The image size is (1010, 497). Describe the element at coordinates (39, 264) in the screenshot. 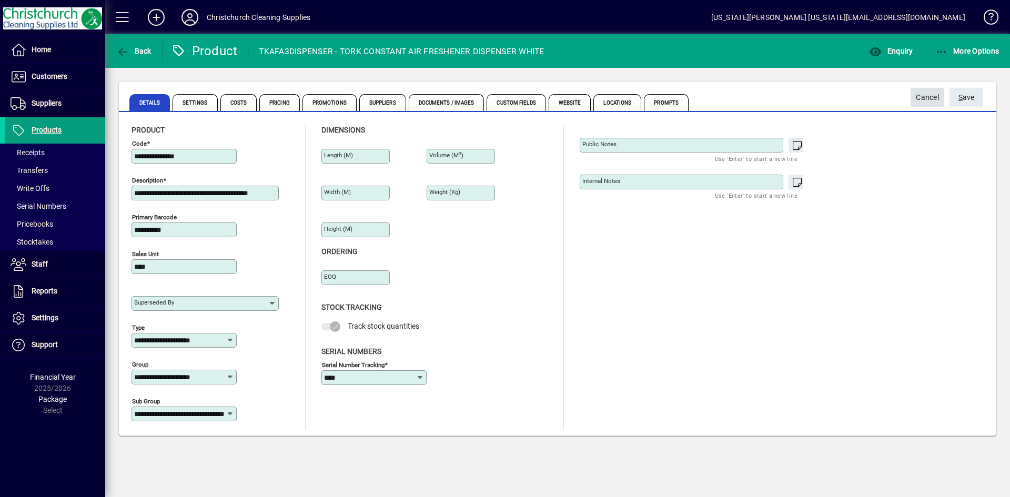

I see `span: Staff` at that location.